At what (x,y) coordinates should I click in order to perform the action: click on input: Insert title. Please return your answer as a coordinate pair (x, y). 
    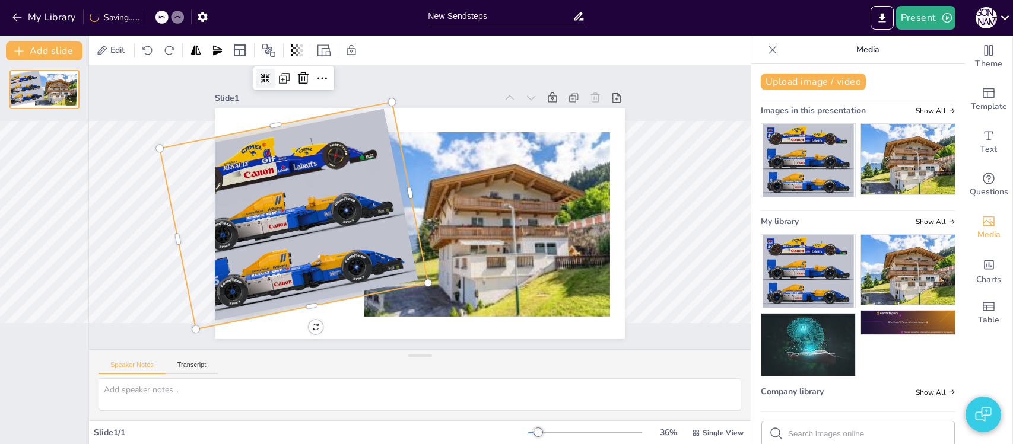
    Looking at the image, I should click on (500, 16).